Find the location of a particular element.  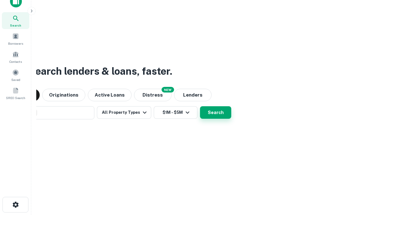

span: Borrowers is located at coordinates (16, 43).